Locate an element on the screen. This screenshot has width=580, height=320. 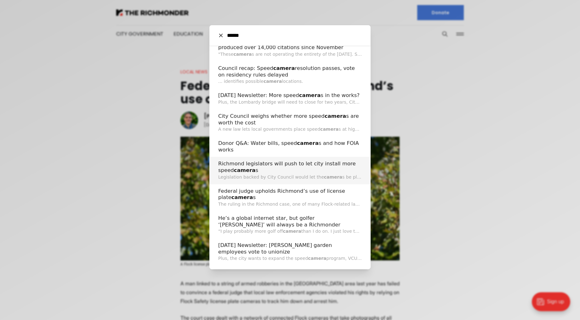
p: A new law lets local governments place speed s at high-risk intersections, but they do not get to... is located at coordinates (290, 129).